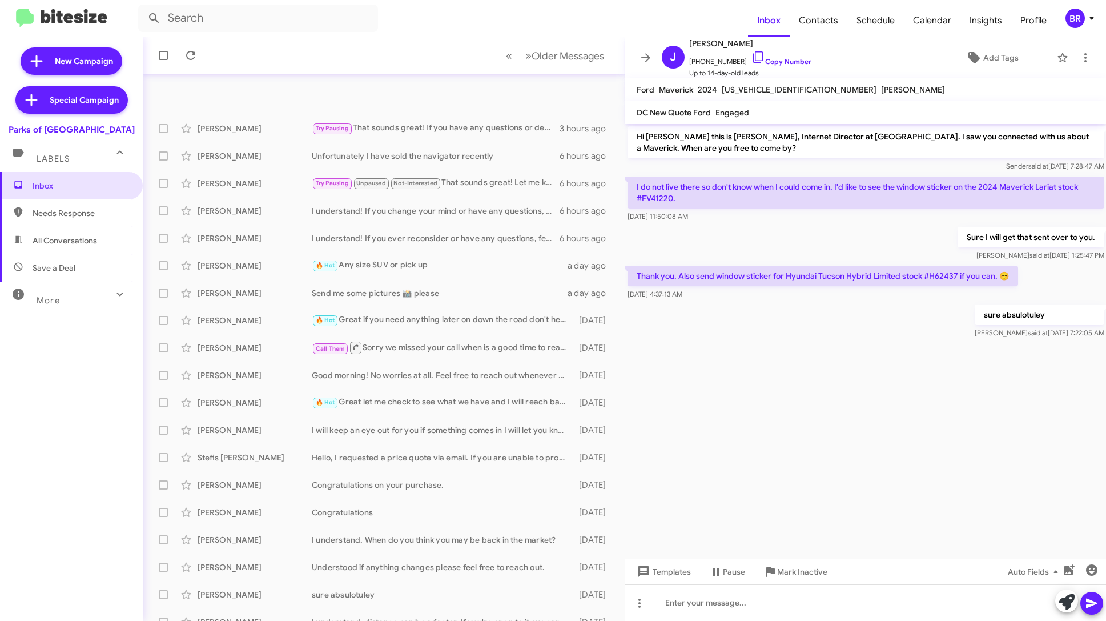 The height and width of the screenshot is (621, 1106). What do you see at coordinates (645, 90) in the screenshot?
I see `span: Ford` at bounding box center [645, 90].